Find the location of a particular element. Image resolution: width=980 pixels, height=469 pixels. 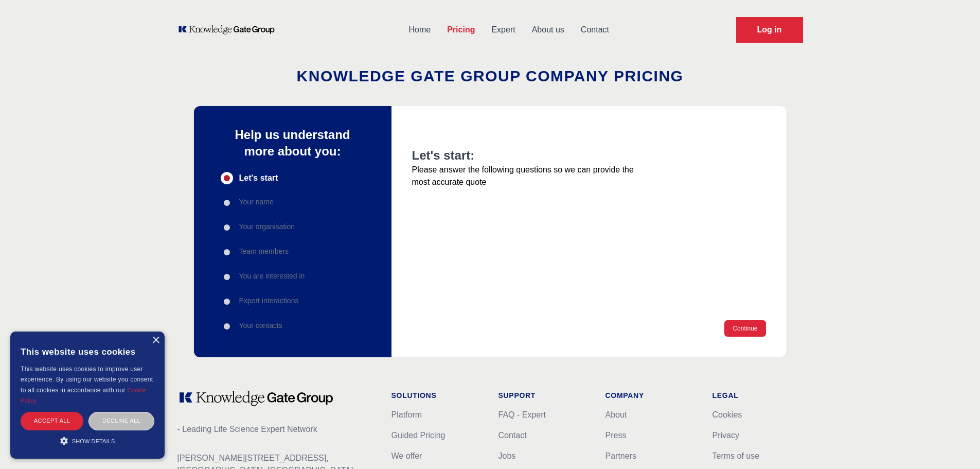

h2: Let's start: is located at coordinates (527, 155).